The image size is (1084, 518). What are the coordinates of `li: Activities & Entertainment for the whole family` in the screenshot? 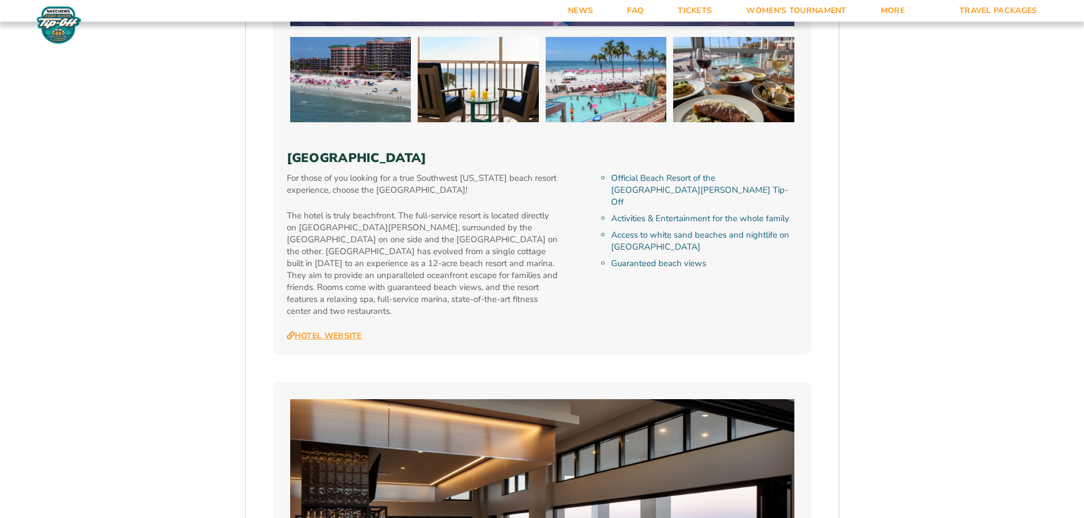 It's located at (704, 219).